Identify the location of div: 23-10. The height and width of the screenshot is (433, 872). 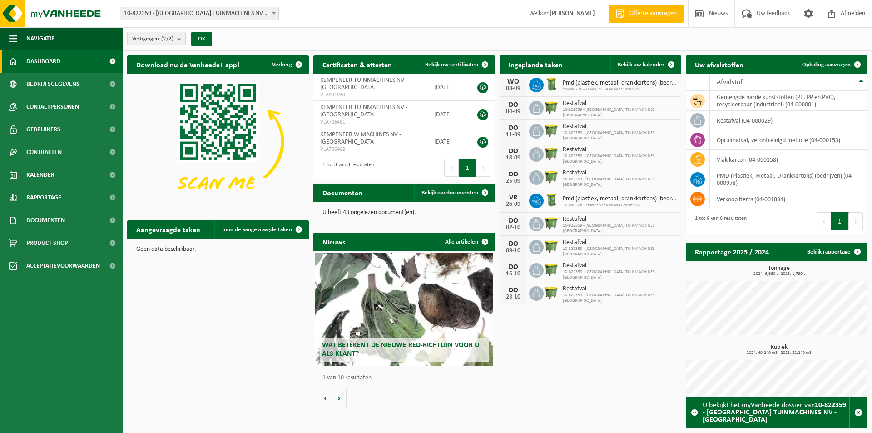
(513, 297).